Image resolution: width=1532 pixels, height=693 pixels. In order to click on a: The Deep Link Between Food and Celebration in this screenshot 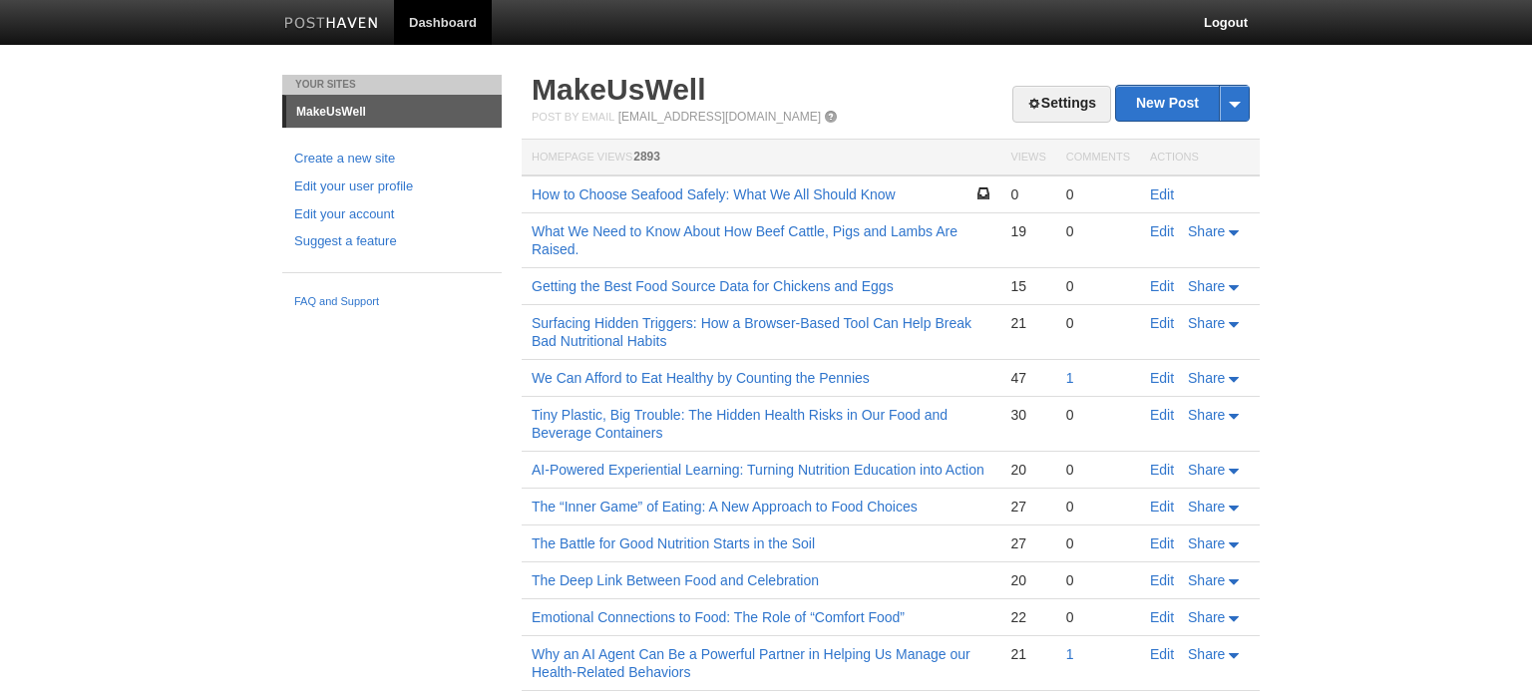, I will do `click(675, 581)`.